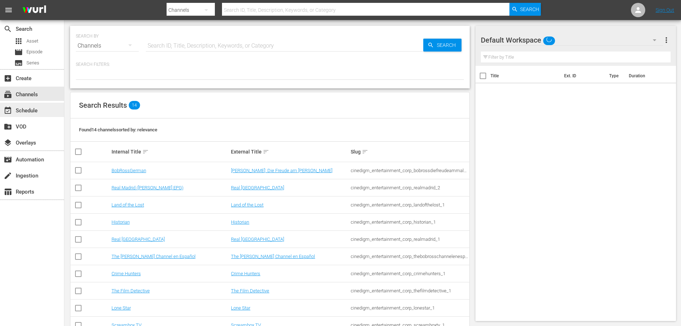 This screenshot has height=326, width=681. I want to click on th: Ext. ID, so click(582, 76).